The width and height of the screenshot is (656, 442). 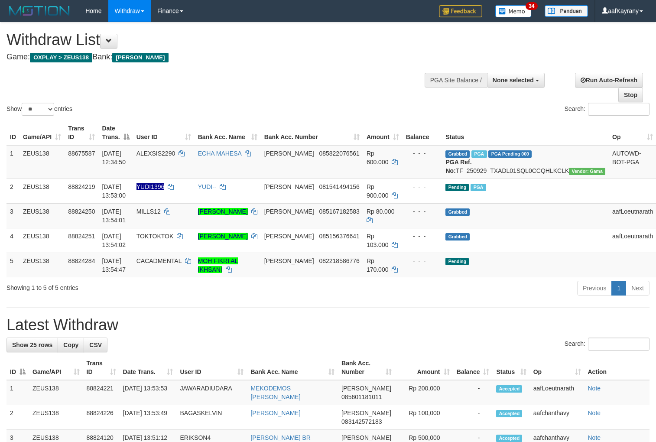 What do you see at coordinates (13, 265) in the screenshot?
I see `td: 5` at bounding box center [13, 265].